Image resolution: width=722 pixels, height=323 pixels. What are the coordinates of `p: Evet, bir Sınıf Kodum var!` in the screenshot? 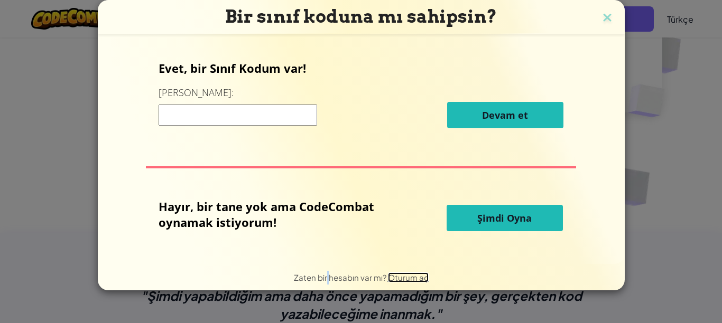 It's located at (361, 68).